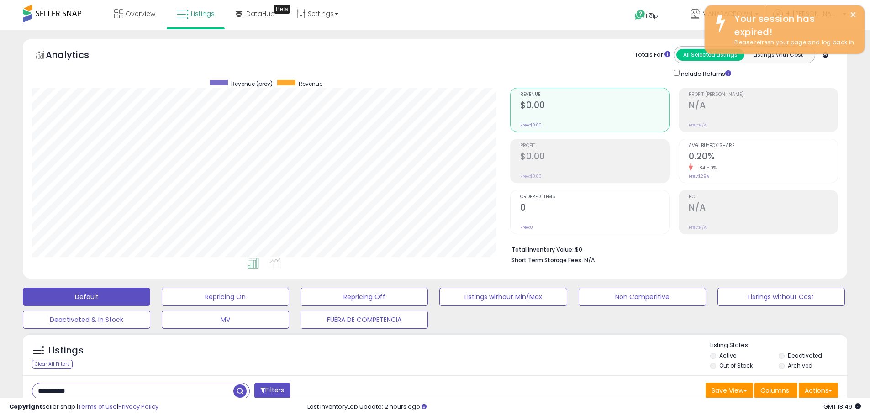 This screenshot has width=870, height=416. Describe the element at coordinates (252, 84) in the screenshot. I see `span: Revenue (prev)` at that location.